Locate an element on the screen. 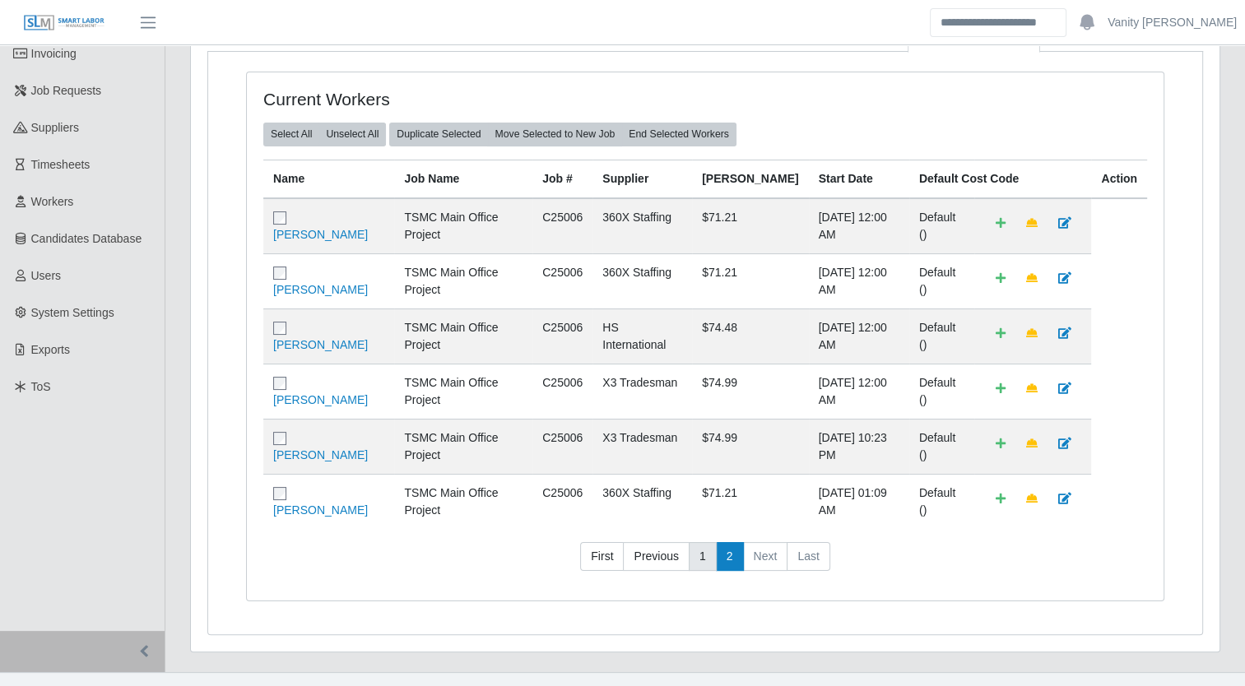 The height and width of the screenshot is (686, 1245). h4: Current Workers is located at coordinates (440, 99).